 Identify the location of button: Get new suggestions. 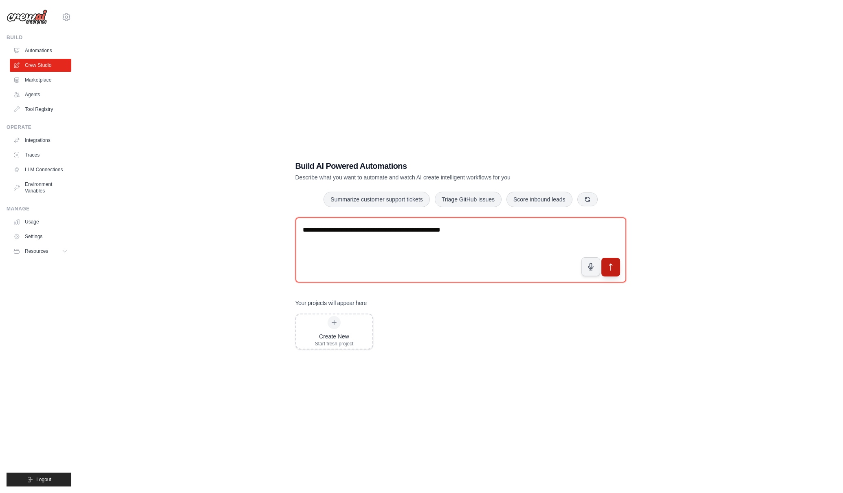
(588, 199).